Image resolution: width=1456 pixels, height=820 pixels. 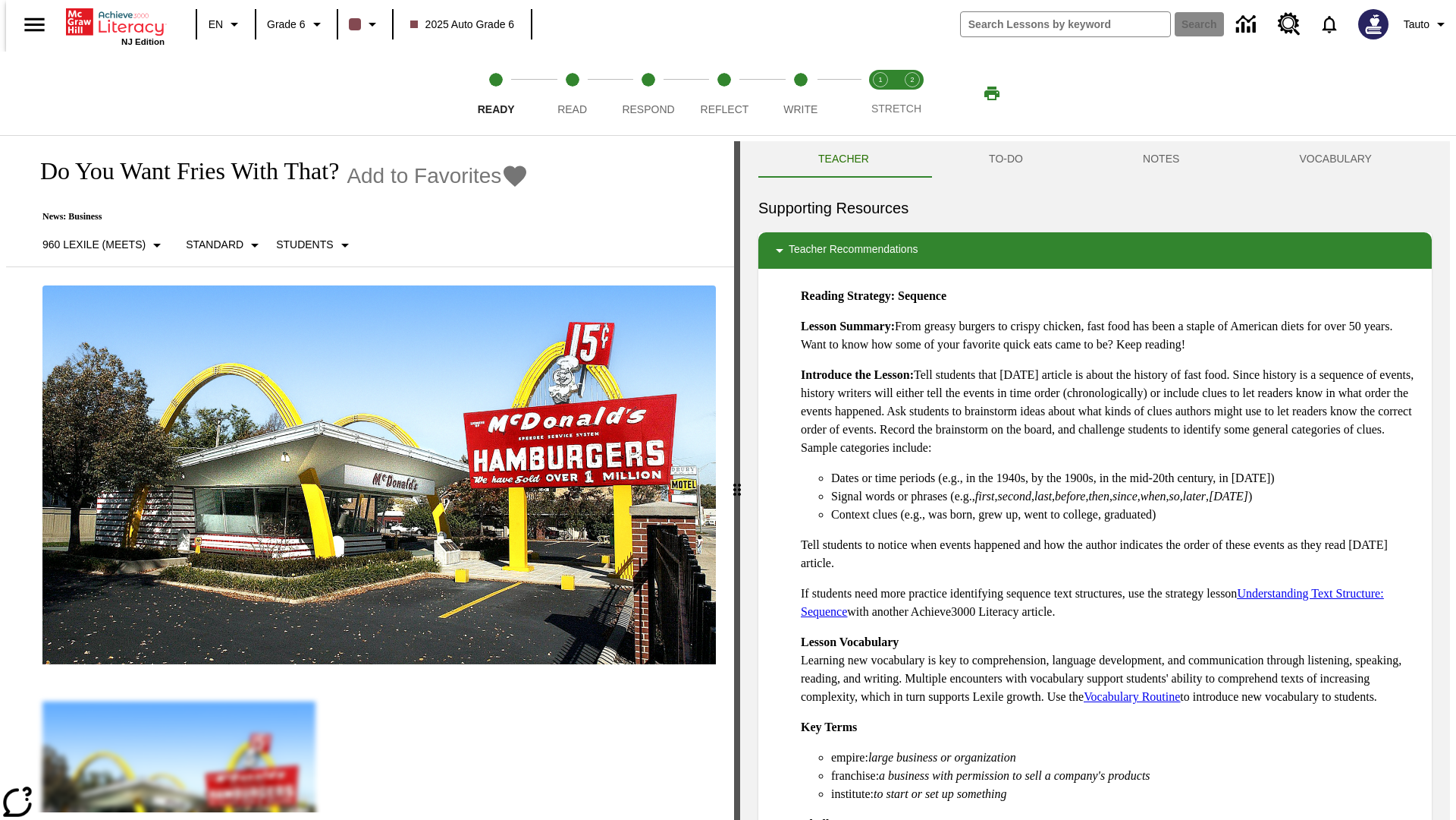 I want to click on div: Teacher Recommendations, so click(x=1095, y=250).